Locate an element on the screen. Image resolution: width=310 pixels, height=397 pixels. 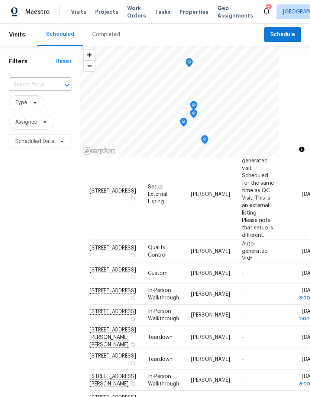
span: Geo Assignments is located at coordinates (236, 12).